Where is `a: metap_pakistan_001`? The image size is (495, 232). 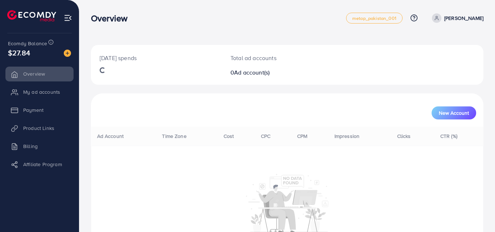
a: metap_pakistan_001 is located at coordinates (374, 18).